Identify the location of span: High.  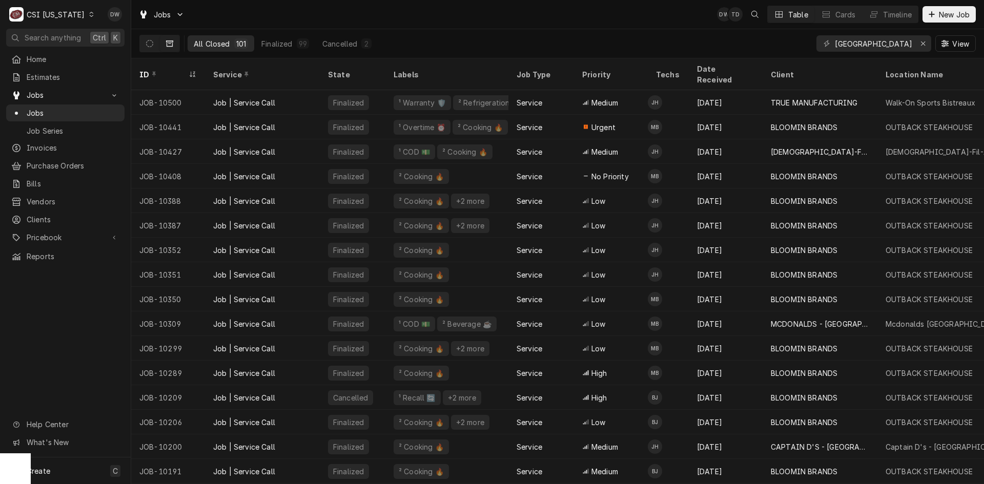
(599, 373).